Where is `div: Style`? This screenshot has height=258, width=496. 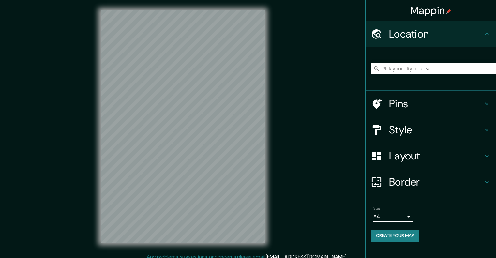
div: Style is located at coordinates (430, 130).